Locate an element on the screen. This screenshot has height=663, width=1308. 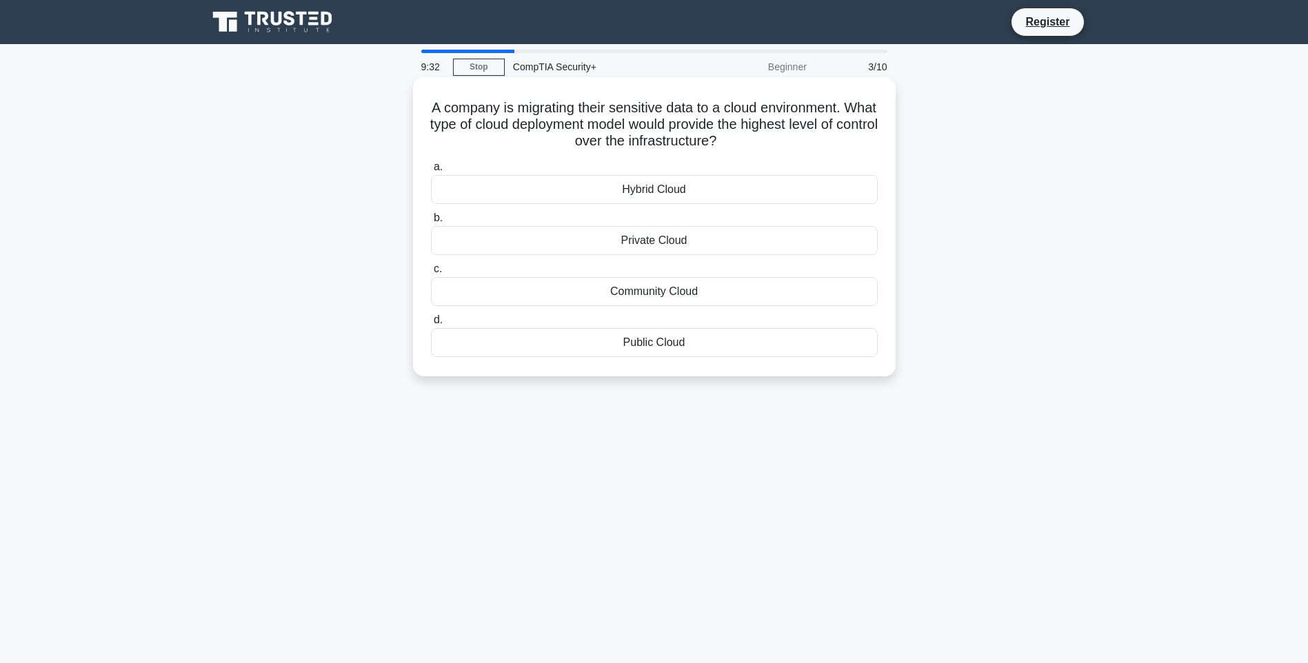
h5: A company is migrating their sensitive data to a cloud environment. What type of cloud deployment... is located at coordinates (654, 125).